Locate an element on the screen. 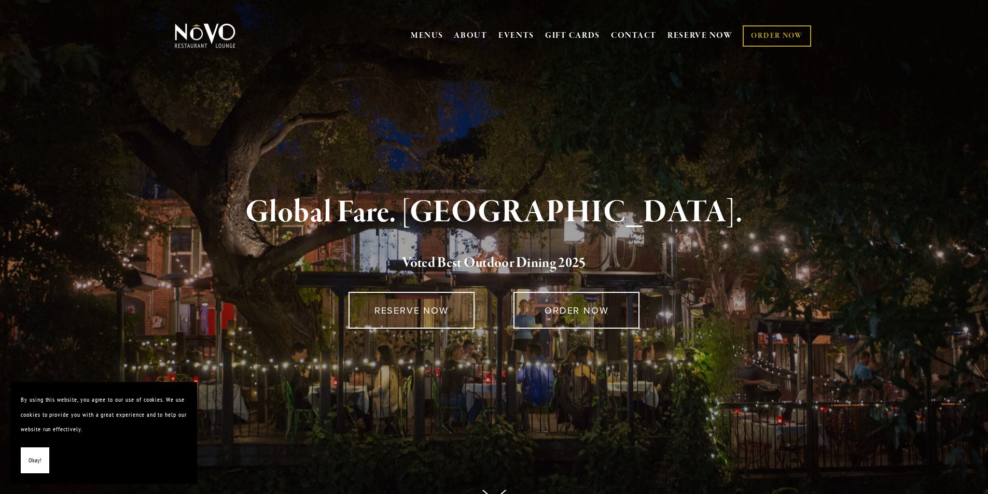  h2: 5 is located at coordinates (494, 263).